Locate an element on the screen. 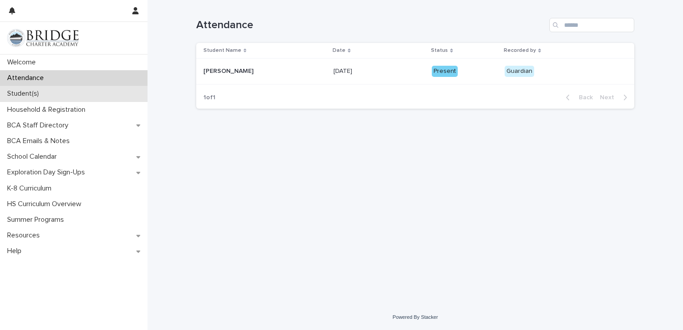 The image size is (683, 330). p: BCA Staff Directory is located at coordinates (39, 125).